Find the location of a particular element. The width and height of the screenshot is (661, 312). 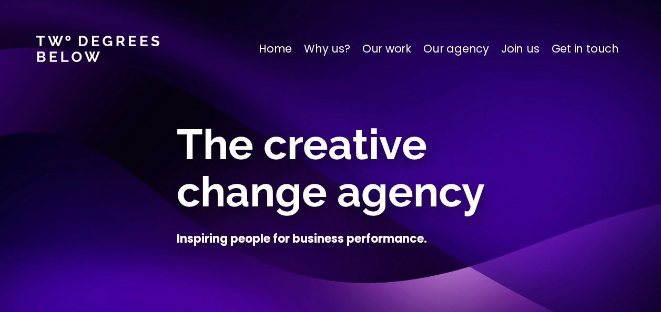

p: Why us? is located at coordinates (327, 49).